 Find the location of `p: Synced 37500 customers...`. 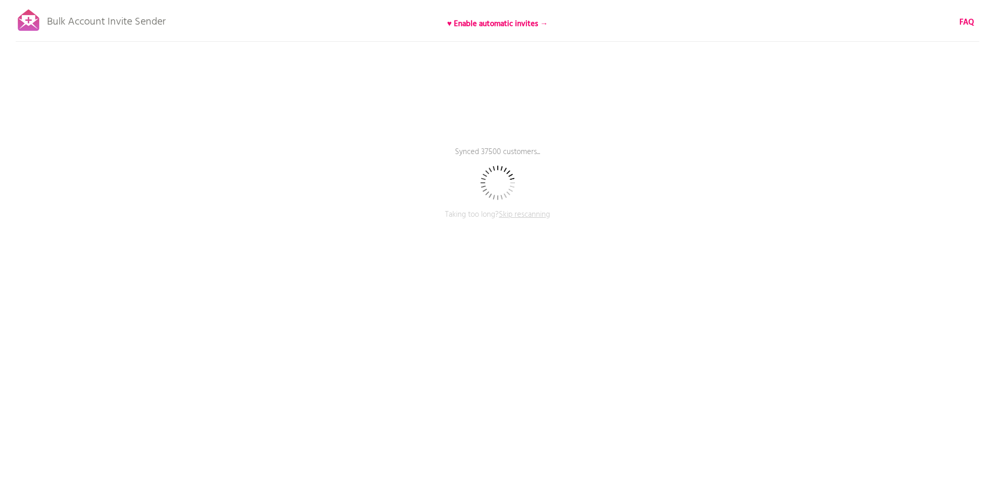

p: Synced 37500 customers... is located at coordinates (498, 159).